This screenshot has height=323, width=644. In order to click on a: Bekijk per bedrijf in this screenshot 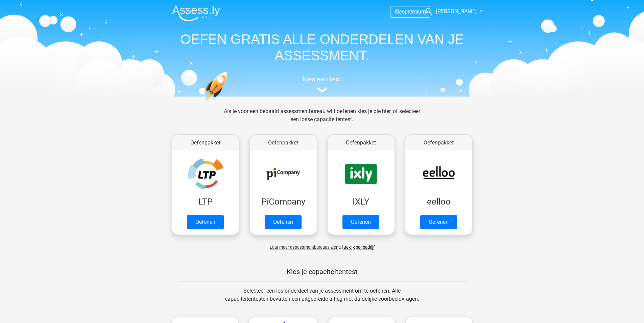, I will do `click(359, 247)`.